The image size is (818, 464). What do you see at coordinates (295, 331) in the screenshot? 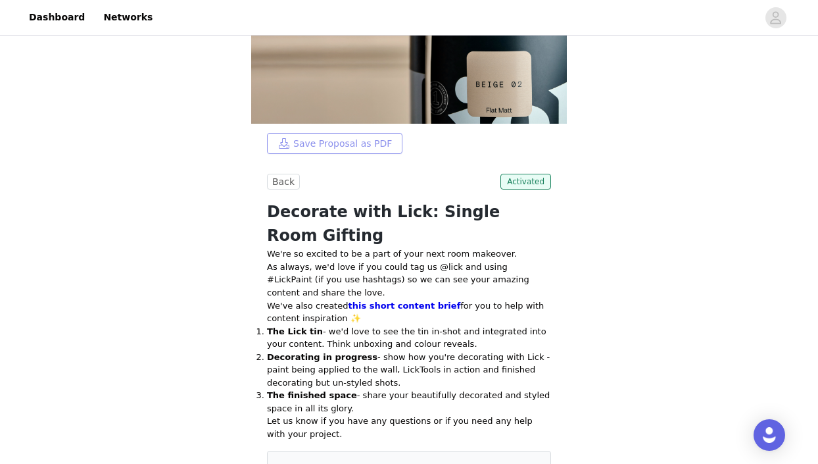
I see `strong: The Lick tin` at bounding box center [295, 331].